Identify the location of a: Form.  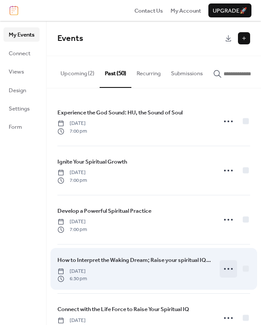
(21, 127).